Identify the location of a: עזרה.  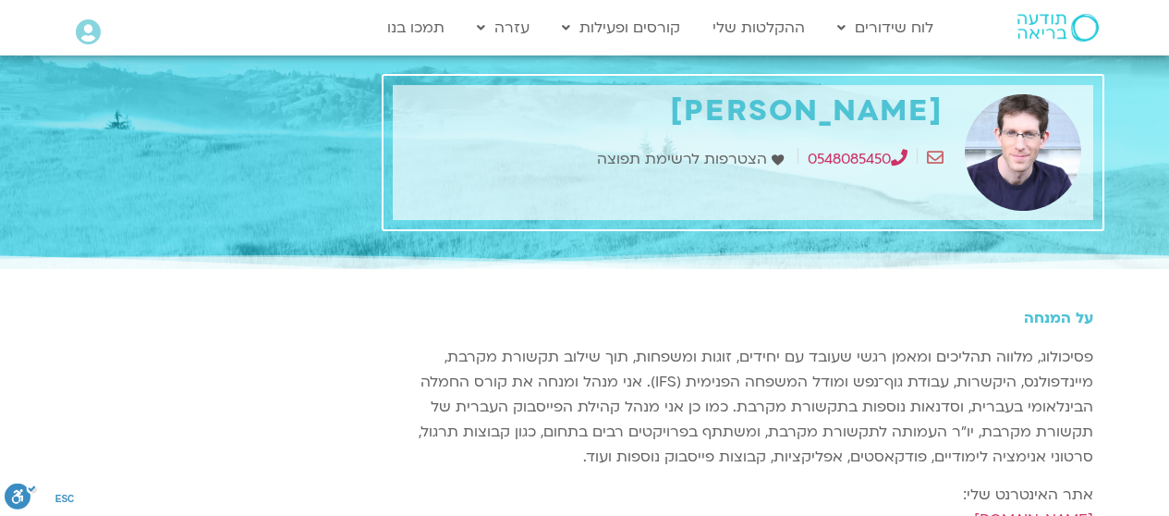
(503, 28).